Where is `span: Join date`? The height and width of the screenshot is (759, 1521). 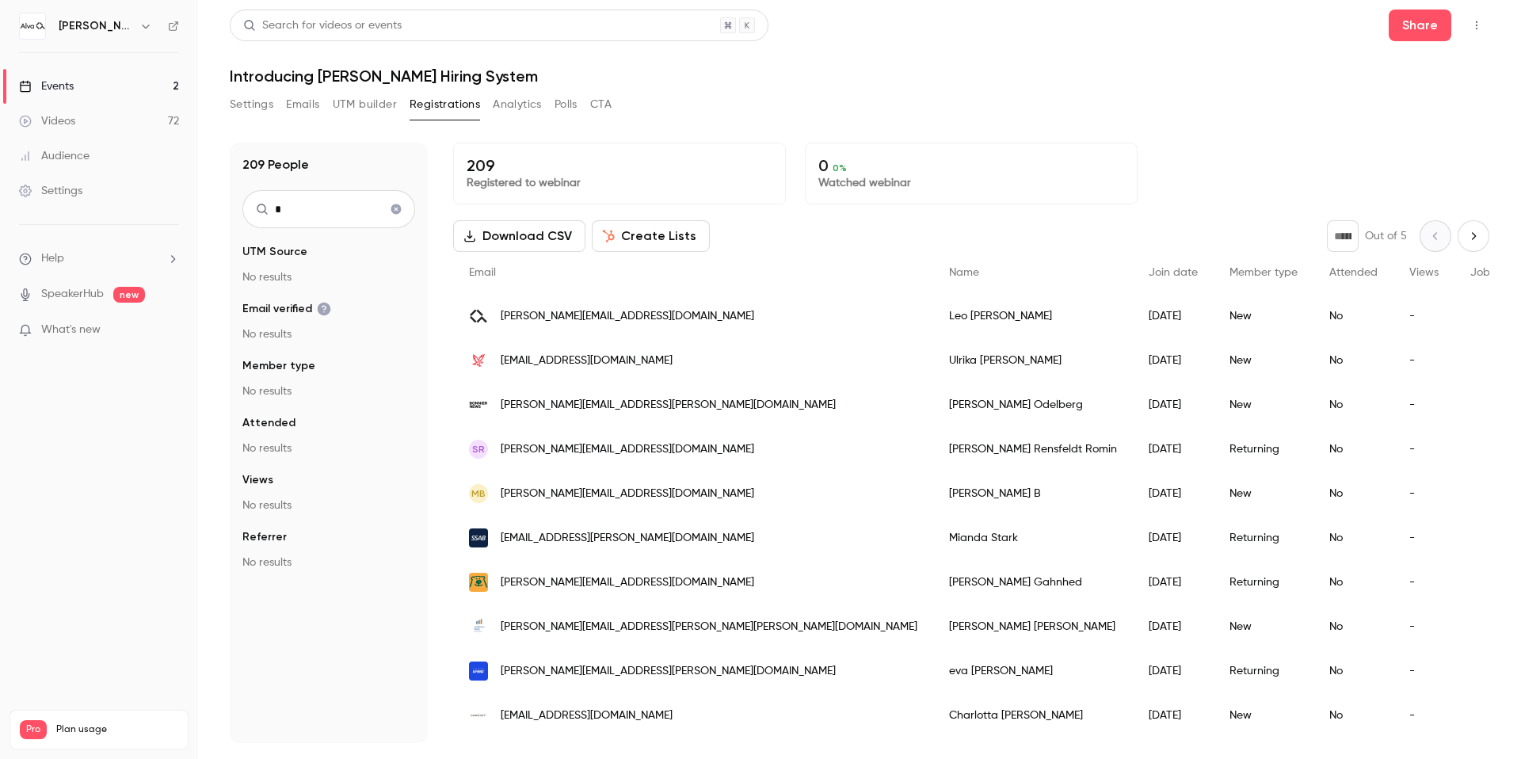 span: Join date is located at coordinates (1174, 273).